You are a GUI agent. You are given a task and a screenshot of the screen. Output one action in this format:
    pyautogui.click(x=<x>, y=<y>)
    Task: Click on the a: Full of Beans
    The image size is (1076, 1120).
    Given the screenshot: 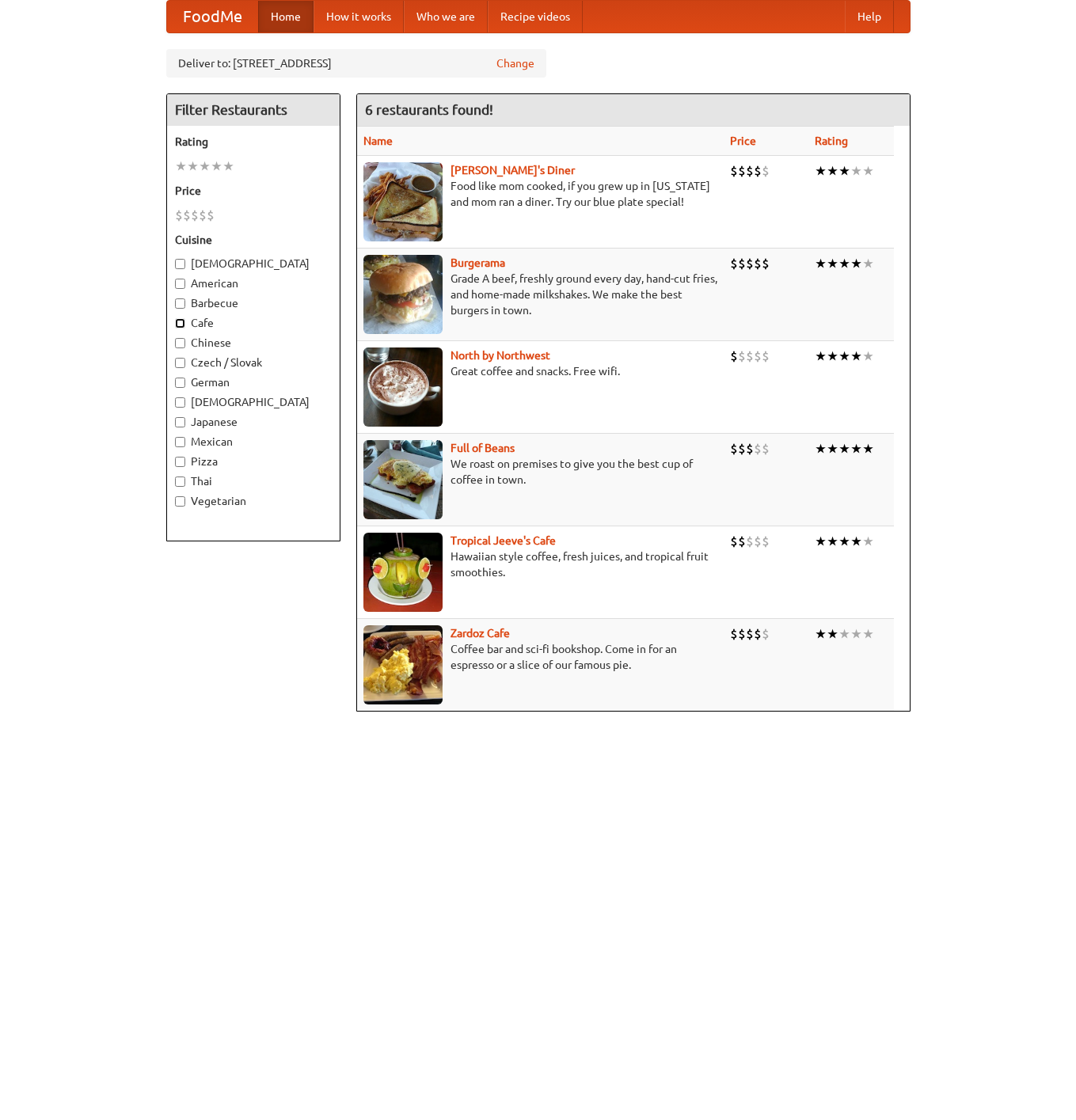 What is the action you would take?
    pyautogui.click(x=482, y=448)
    